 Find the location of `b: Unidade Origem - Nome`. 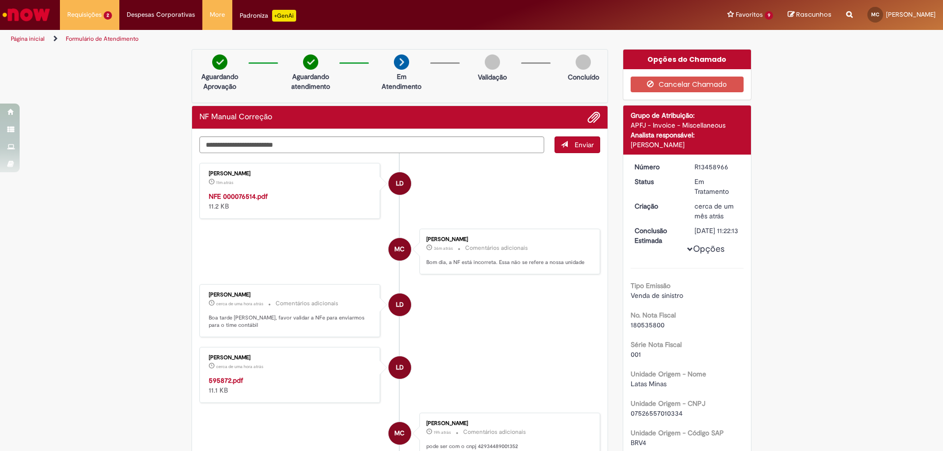

b: Unidade Origem - Nome is located at coordinates (668, 374).